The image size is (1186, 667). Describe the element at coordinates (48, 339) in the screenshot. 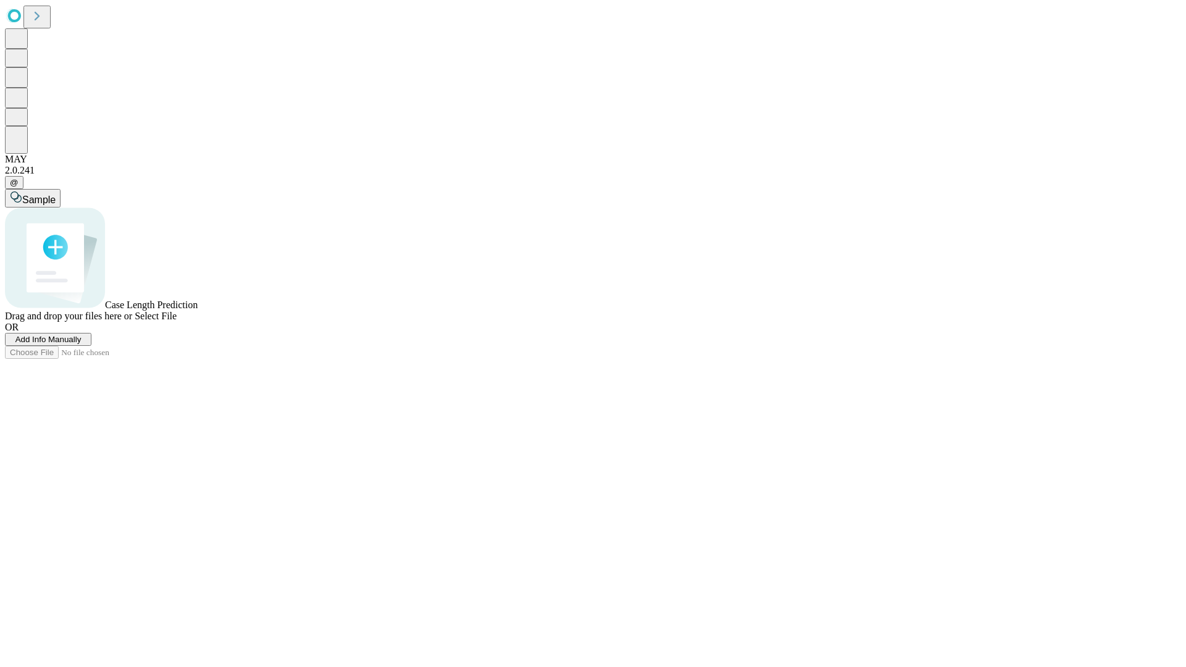

I see `button: Add Info Manually` at that location.